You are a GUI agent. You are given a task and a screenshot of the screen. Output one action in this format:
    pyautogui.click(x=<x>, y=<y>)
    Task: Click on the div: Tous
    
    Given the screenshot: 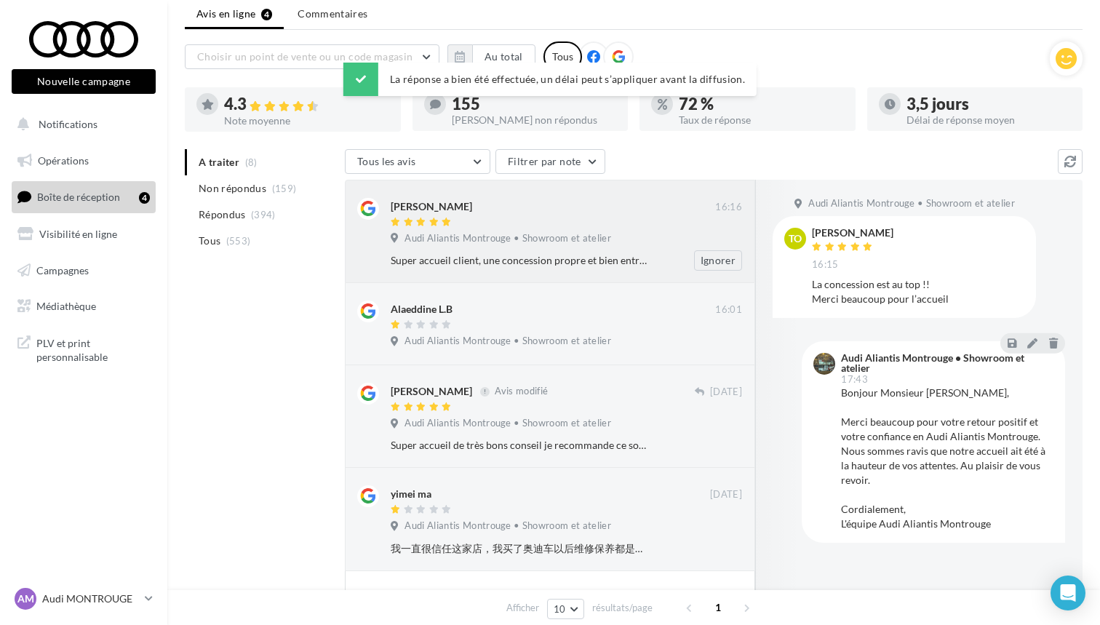 What is the action you would take?
    pyautogui.click(x=562, y=57)
    